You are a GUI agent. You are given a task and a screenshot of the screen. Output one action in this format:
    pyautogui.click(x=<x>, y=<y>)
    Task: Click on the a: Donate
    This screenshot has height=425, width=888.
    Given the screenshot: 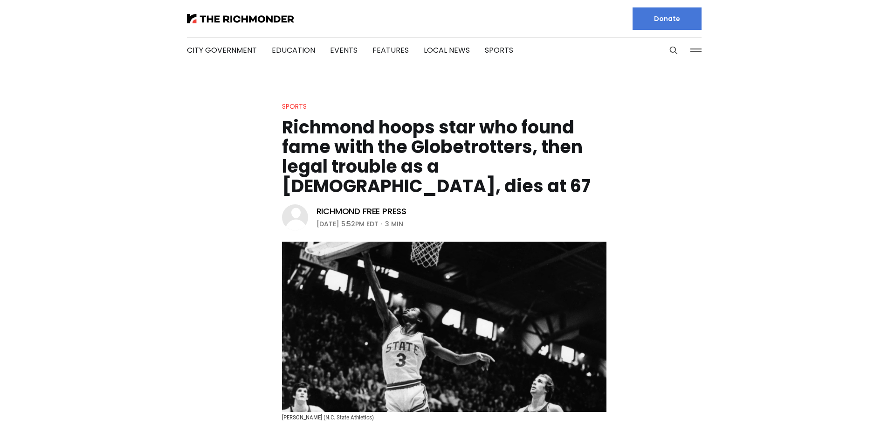 What is the action you would take?
    pyautogui.click(x=667, y=19)
    